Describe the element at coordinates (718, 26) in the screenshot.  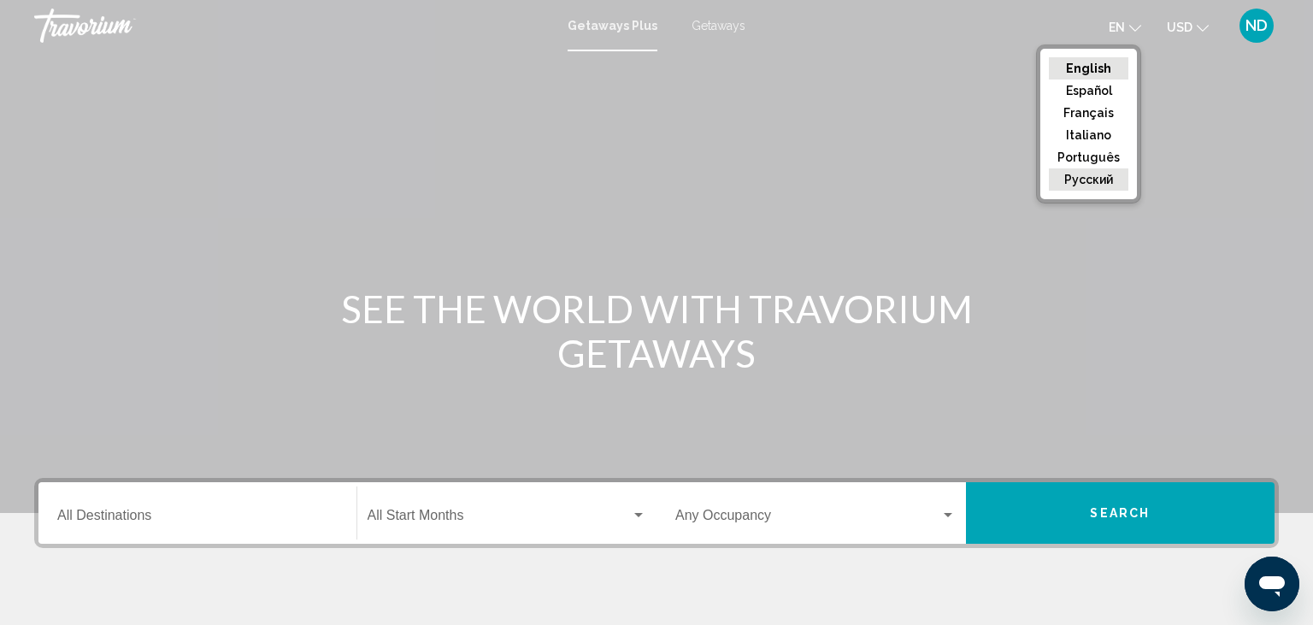
I see `span: Getaways` at that location.